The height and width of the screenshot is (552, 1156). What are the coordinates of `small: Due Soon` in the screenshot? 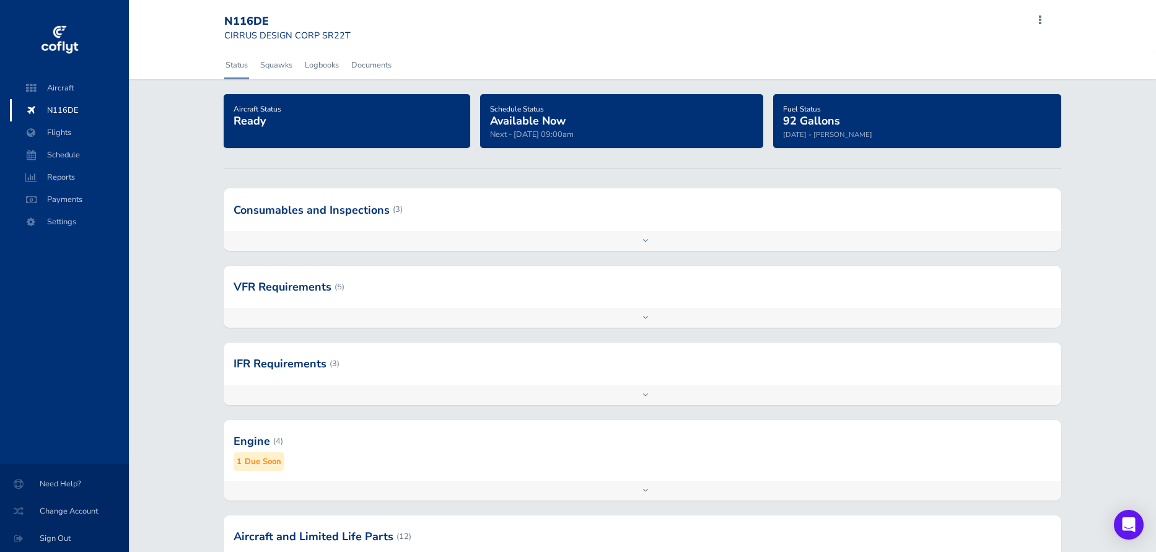 It's located at (263, 462).